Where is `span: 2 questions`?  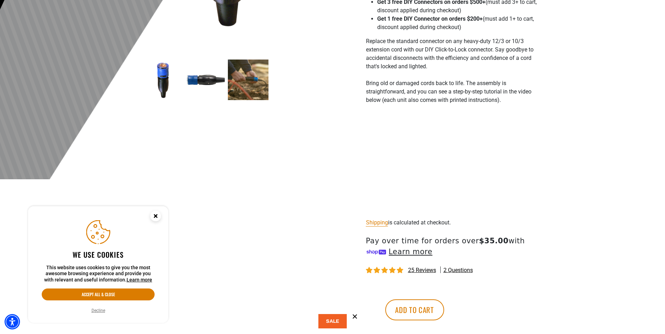 span: 2 questions is located at coordinates (458, 271).